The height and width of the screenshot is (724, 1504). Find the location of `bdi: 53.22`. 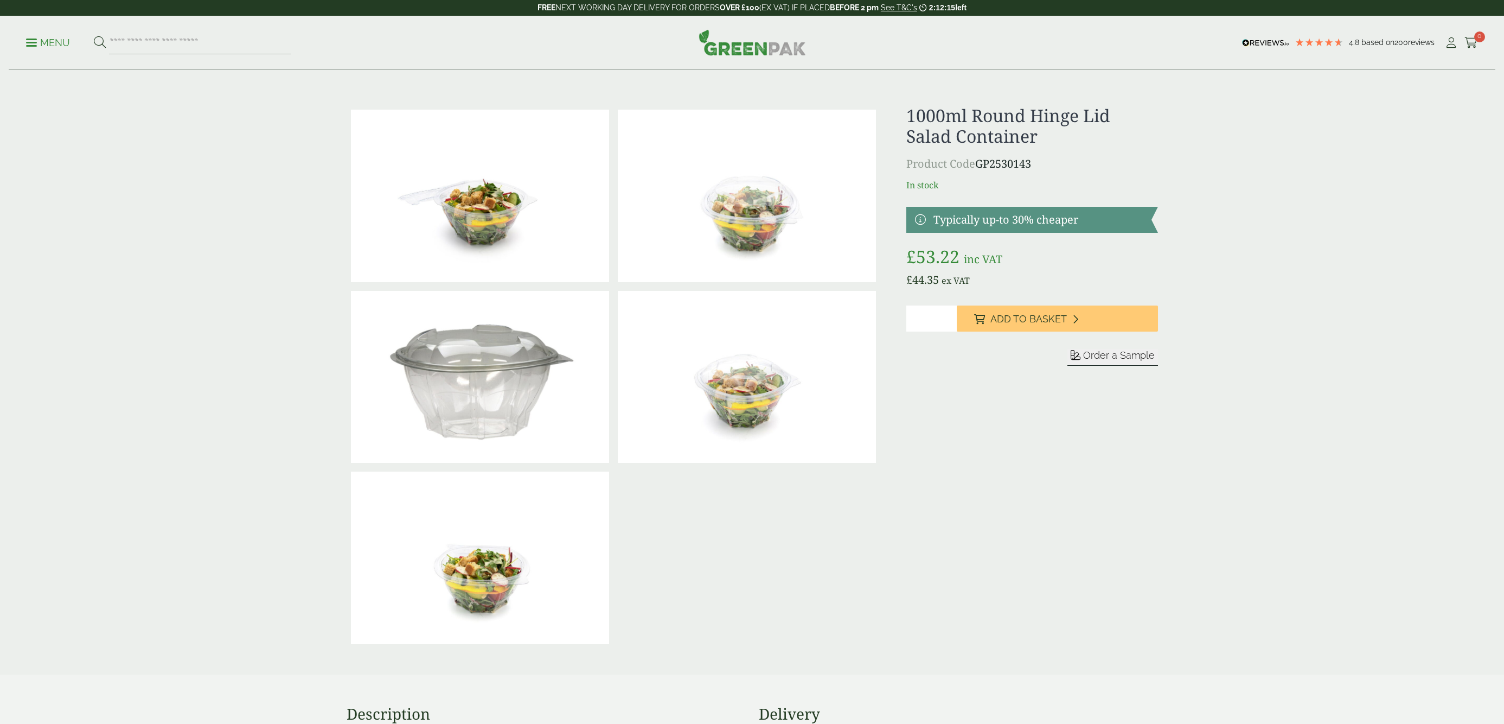

bdi: 53.22 is located at coordinates (933, 256).